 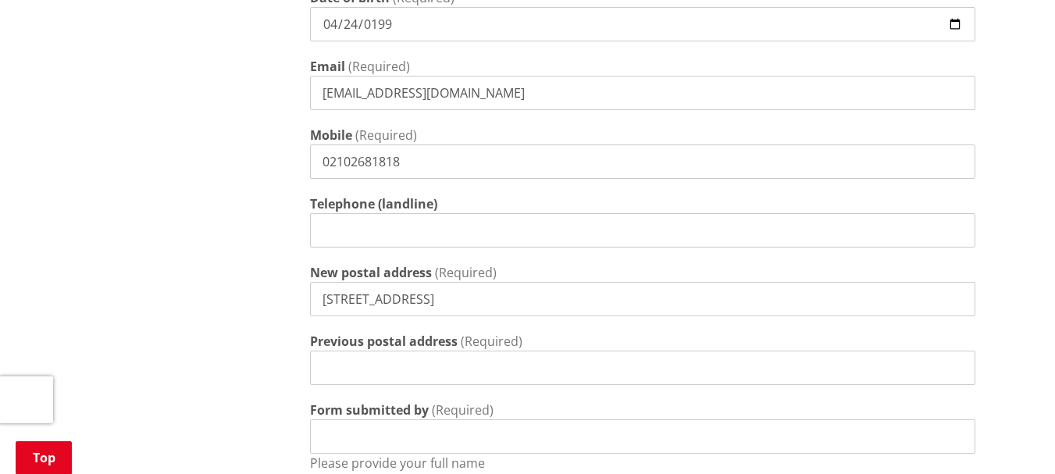 I want to click on label: Previous postal address, so click(x=383, y=341).